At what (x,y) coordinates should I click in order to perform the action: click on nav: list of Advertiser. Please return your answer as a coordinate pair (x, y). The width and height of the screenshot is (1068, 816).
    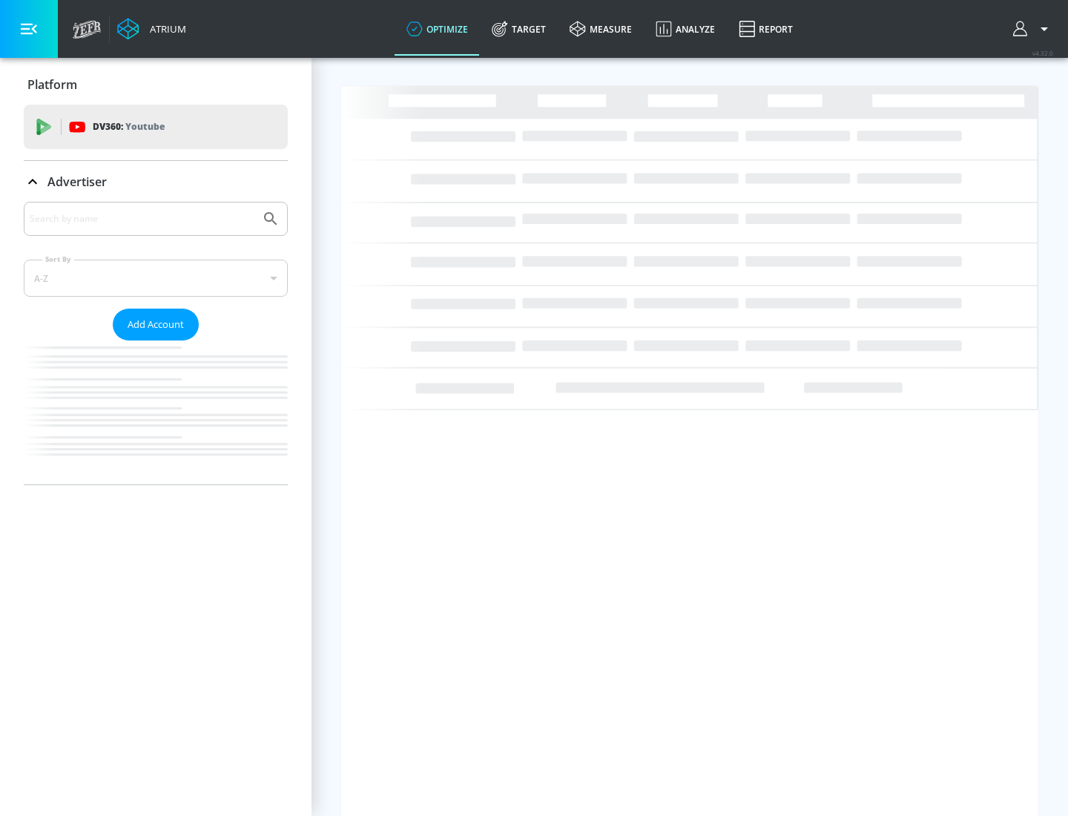
    Looking at the image, I should click on (156, 412).